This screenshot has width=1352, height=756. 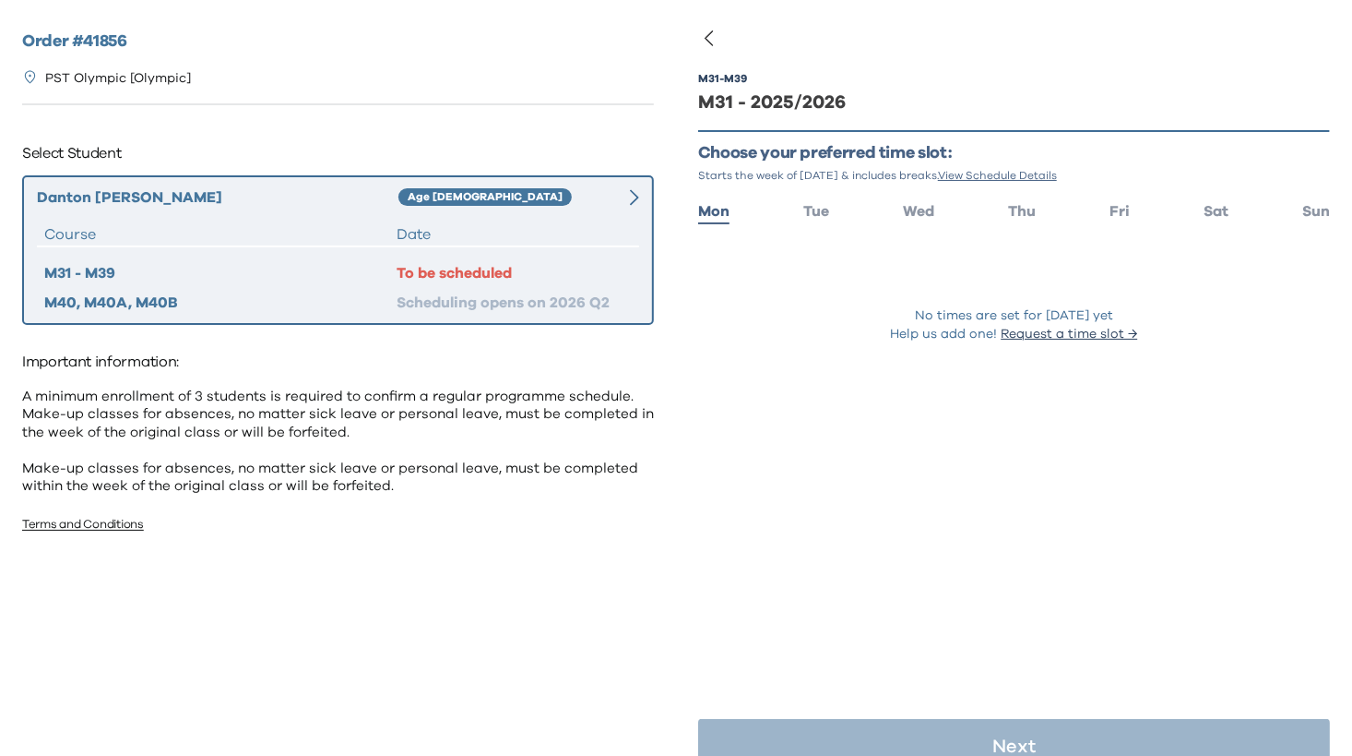 I want to click on span: Tue, so click(x=816, y=211).